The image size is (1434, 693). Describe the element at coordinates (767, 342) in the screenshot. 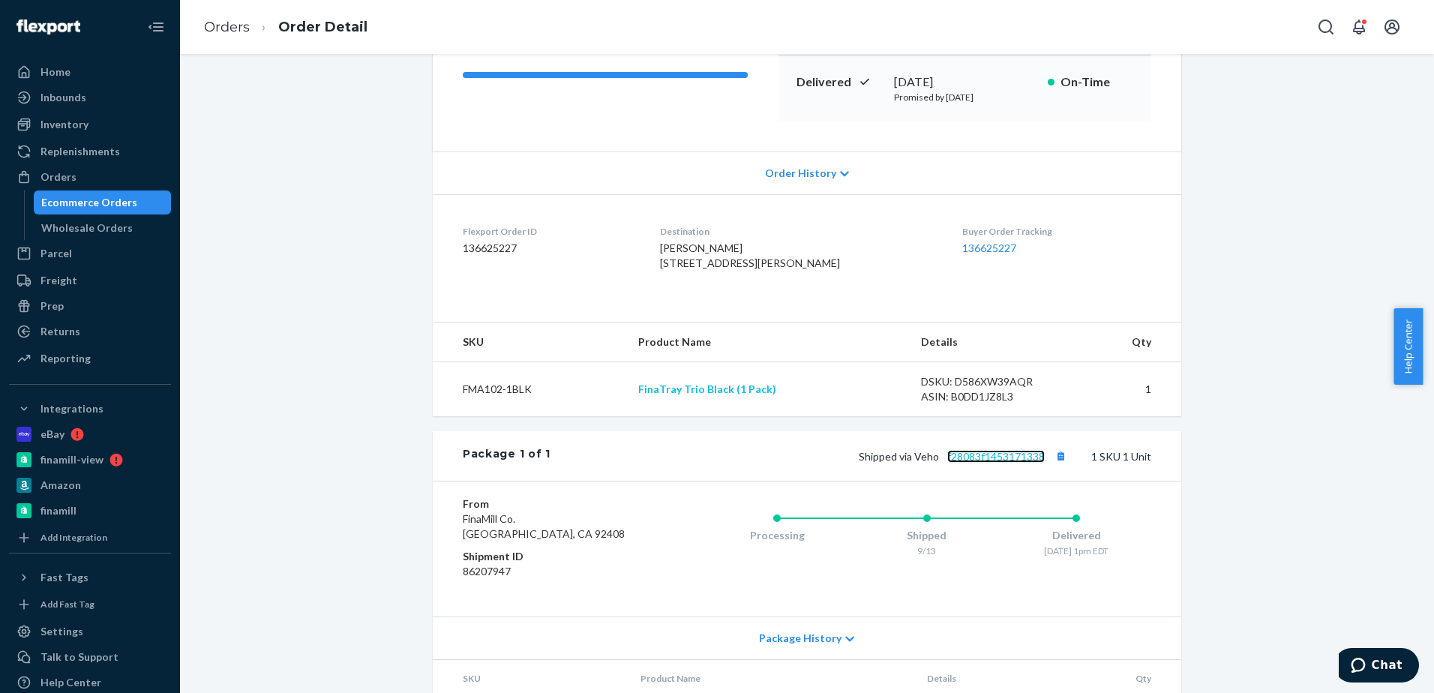

I see `th: Product Name` at that location.